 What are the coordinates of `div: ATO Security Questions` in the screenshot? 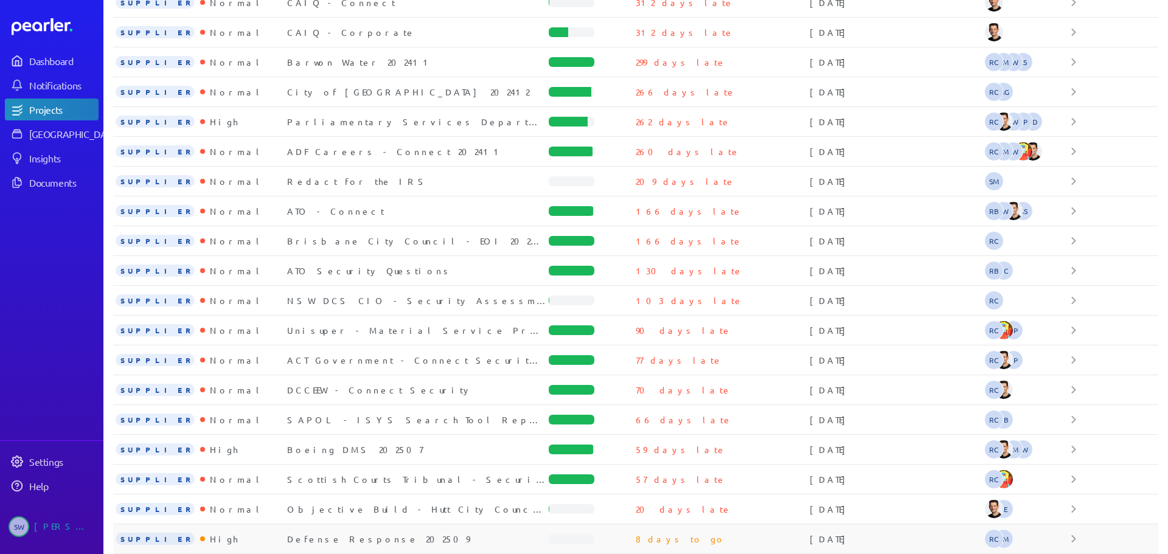 It's located at (418, 271).